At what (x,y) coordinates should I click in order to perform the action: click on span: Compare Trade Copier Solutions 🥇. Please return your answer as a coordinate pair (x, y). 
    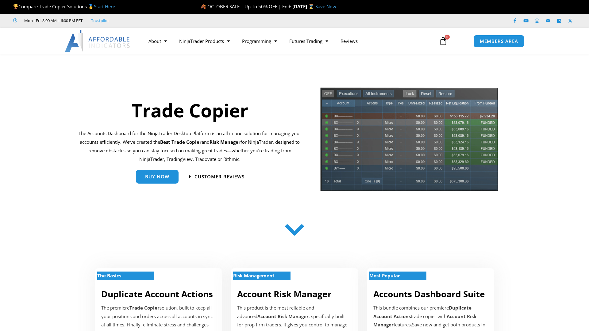
    Looking at the image, I should click on (64, 6).